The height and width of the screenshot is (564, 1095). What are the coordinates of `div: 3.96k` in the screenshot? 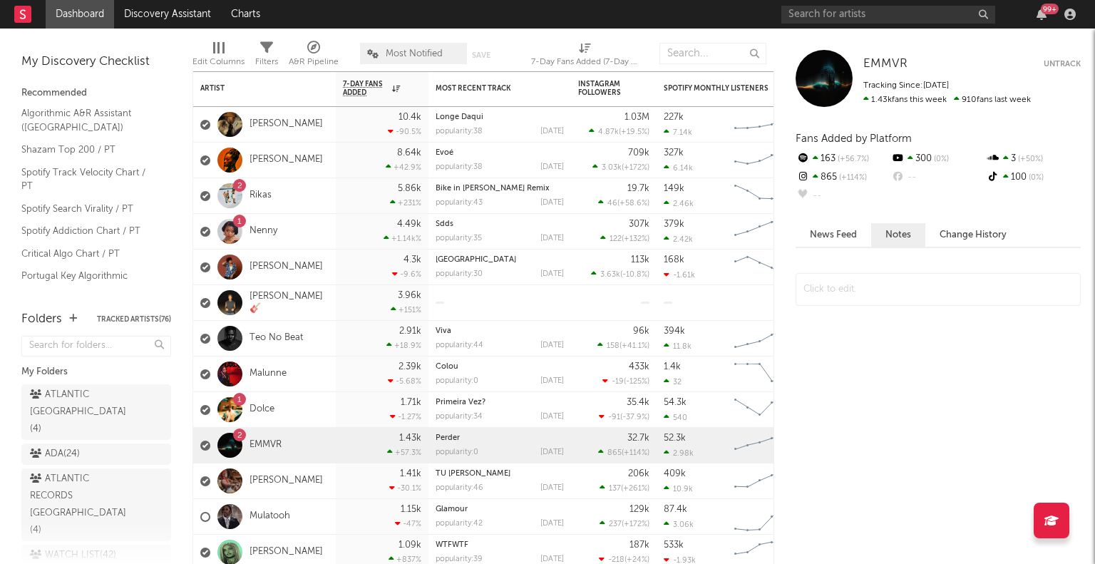 It's located at (409, 295).